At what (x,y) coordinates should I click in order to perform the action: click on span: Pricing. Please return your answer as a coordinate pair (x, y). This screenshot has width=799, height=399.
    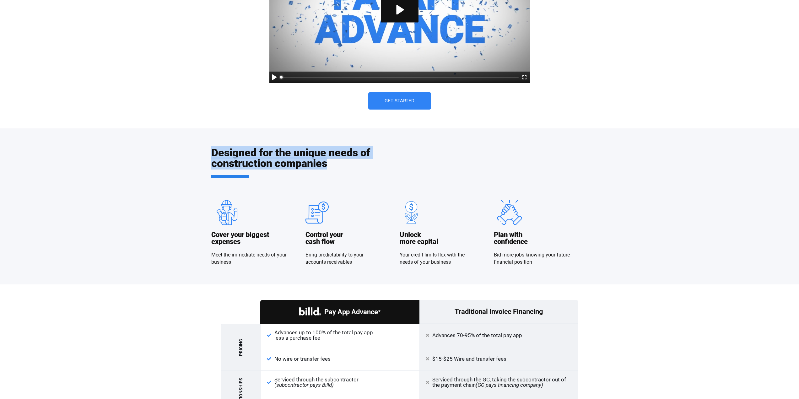
    Looking at the image, I should click on (241, 347).